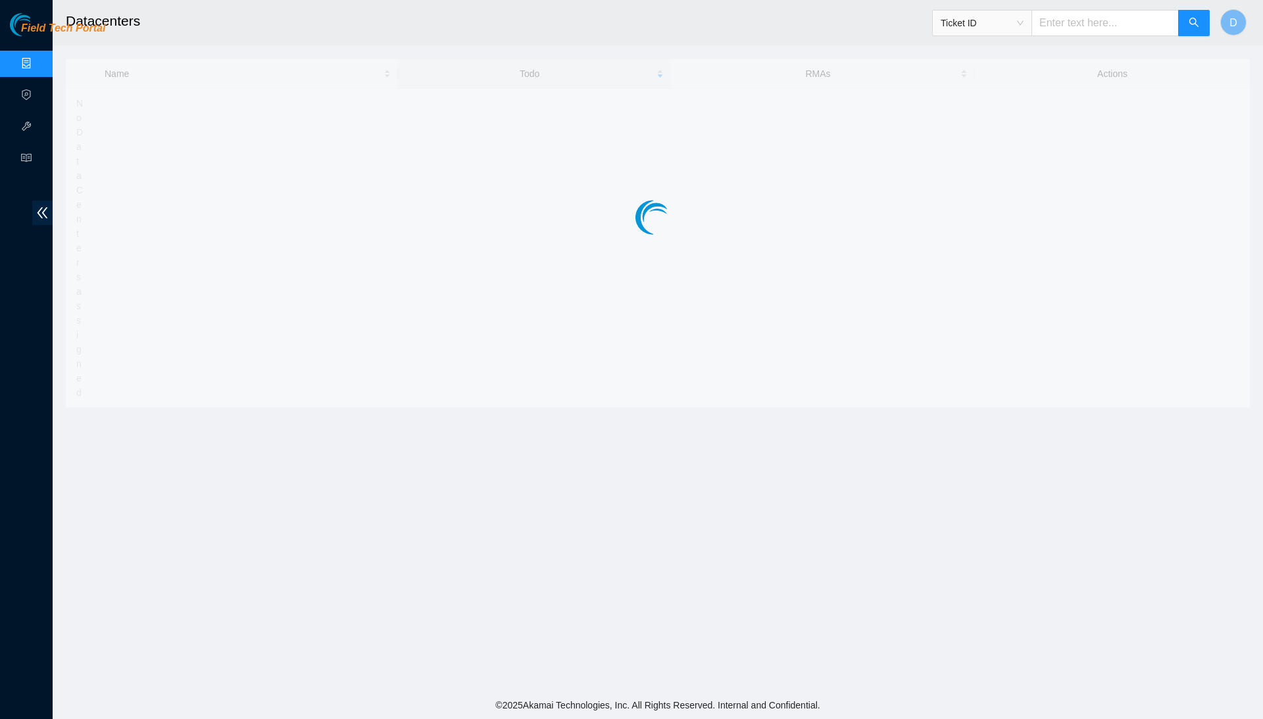 This screenshot has width=1263, height=719. I want to click on span: double-left, so click(42, 212).